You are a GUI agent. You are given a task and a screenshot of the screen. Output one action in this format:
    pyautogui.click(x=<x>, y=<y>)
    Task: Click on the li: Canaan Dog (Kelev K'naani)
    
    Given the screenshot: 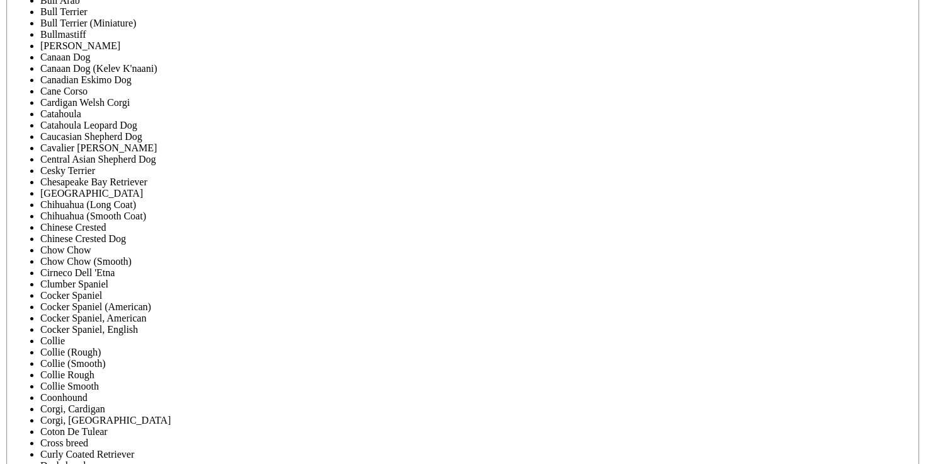 What is the action you would take?
    pyautogui.click(x=476, y=69)
    